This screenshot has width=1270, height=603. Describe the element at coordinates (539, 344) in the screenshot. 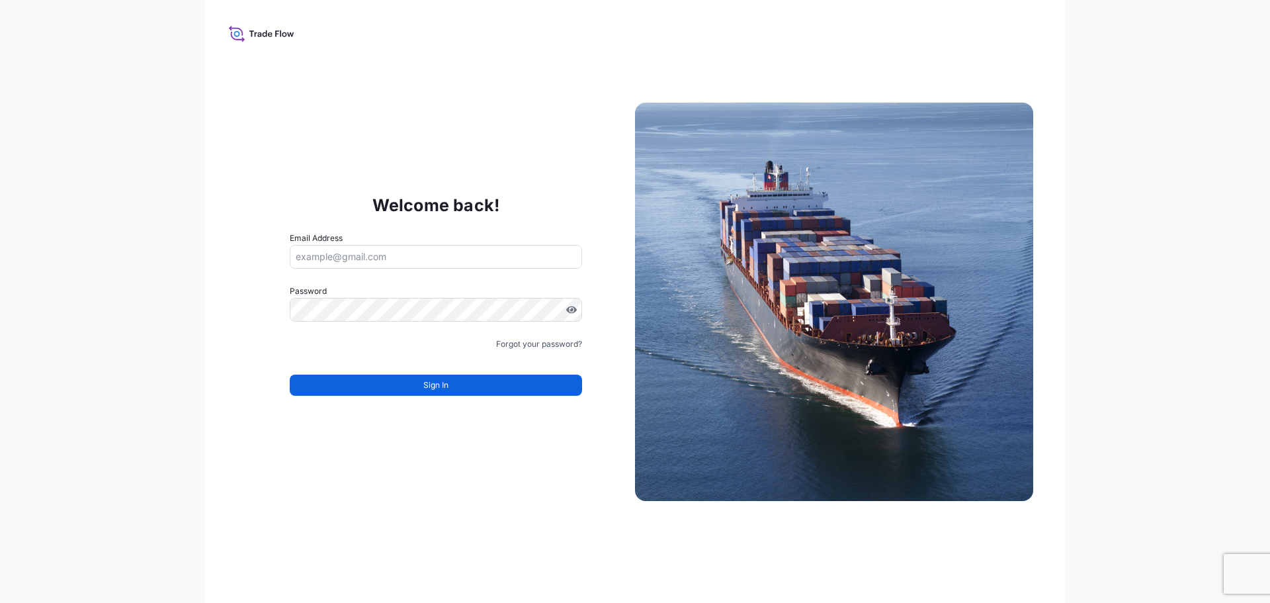

I see `a: Forgot your password?` at that location.